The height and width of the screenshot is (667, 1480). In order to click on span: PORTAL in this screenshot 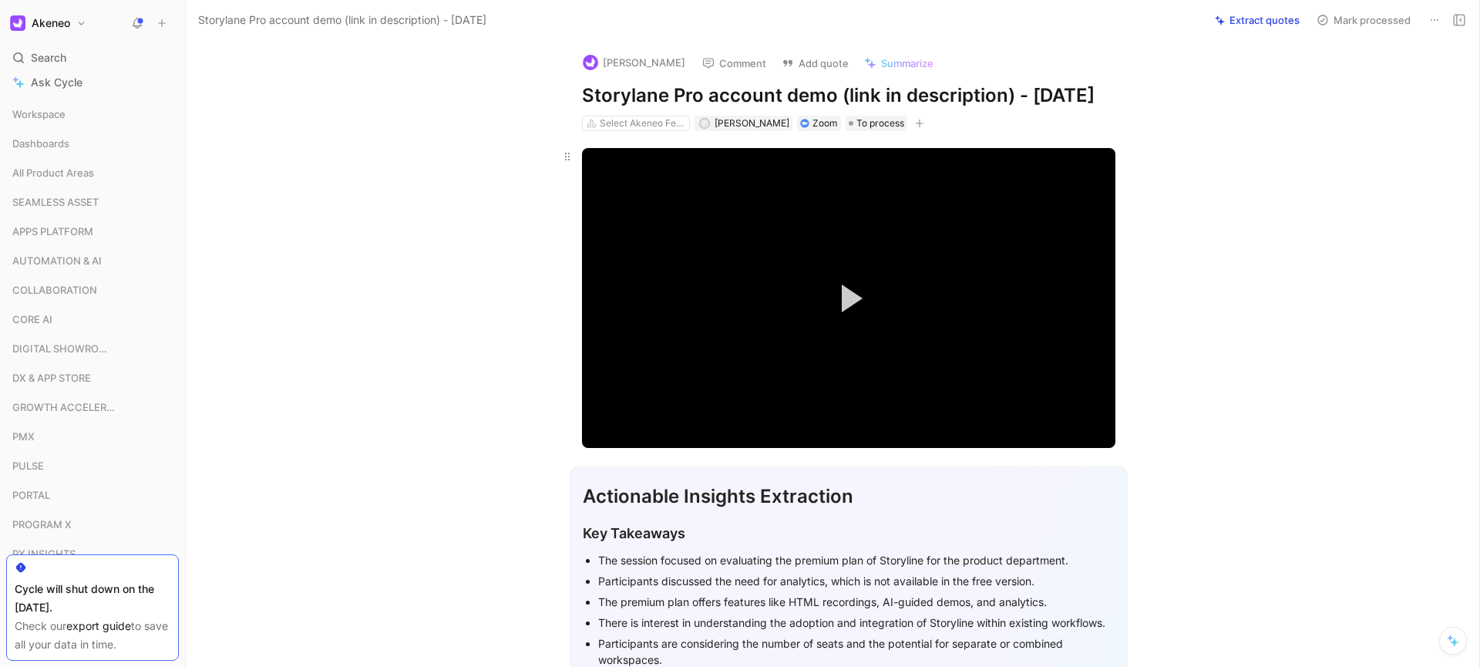, I will do `click(31, 495)`.